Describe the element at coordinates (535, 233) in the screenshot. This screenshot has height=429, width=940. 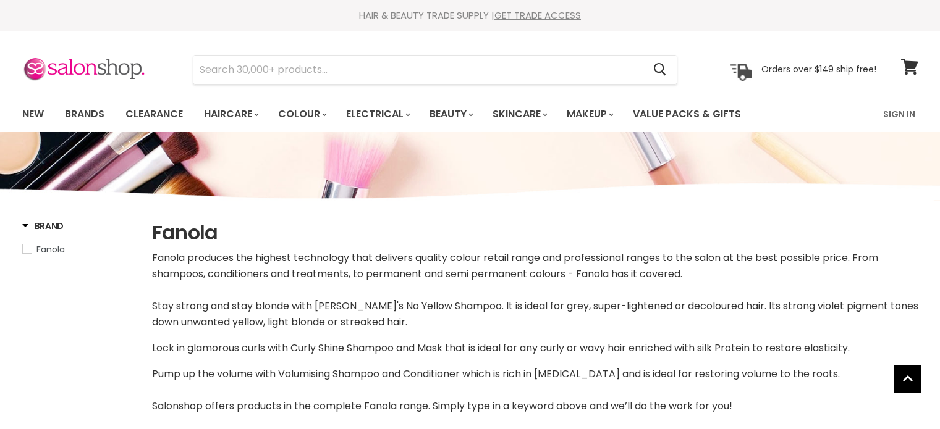
I see `h1: Fanola` at that location.